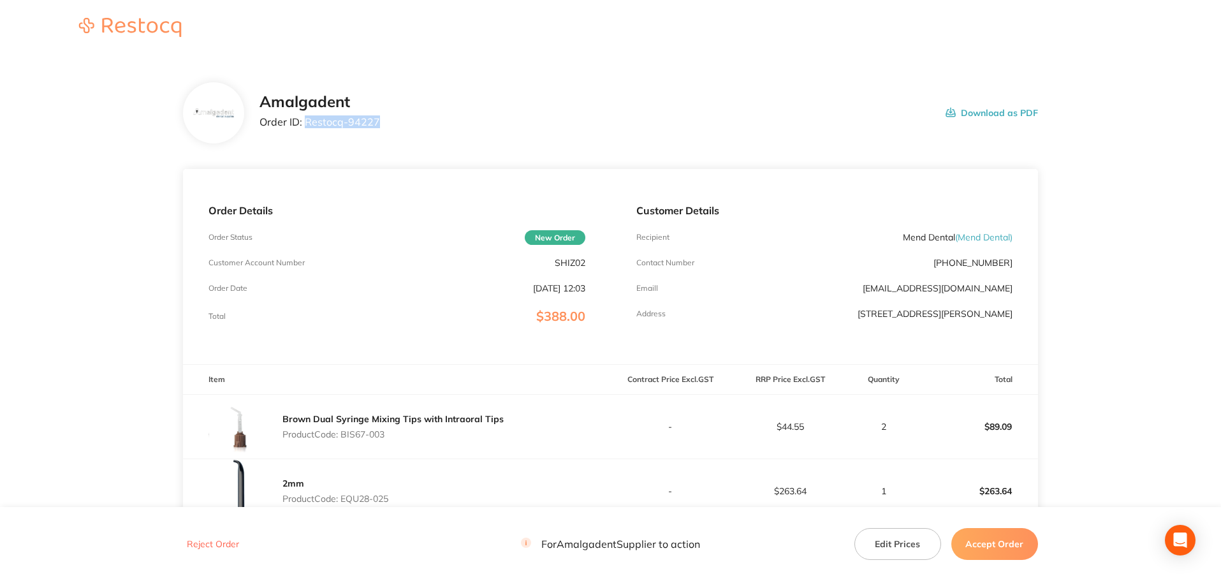  I want to click on p: SHIZ02, so click(570, 263).